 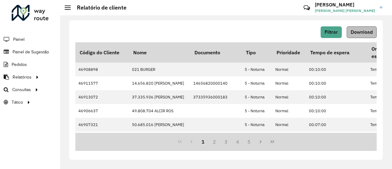 What do you see at coordinates (102, 69) in the screenshot?
I see `td: 46908898` at bounding box center [102, 69].